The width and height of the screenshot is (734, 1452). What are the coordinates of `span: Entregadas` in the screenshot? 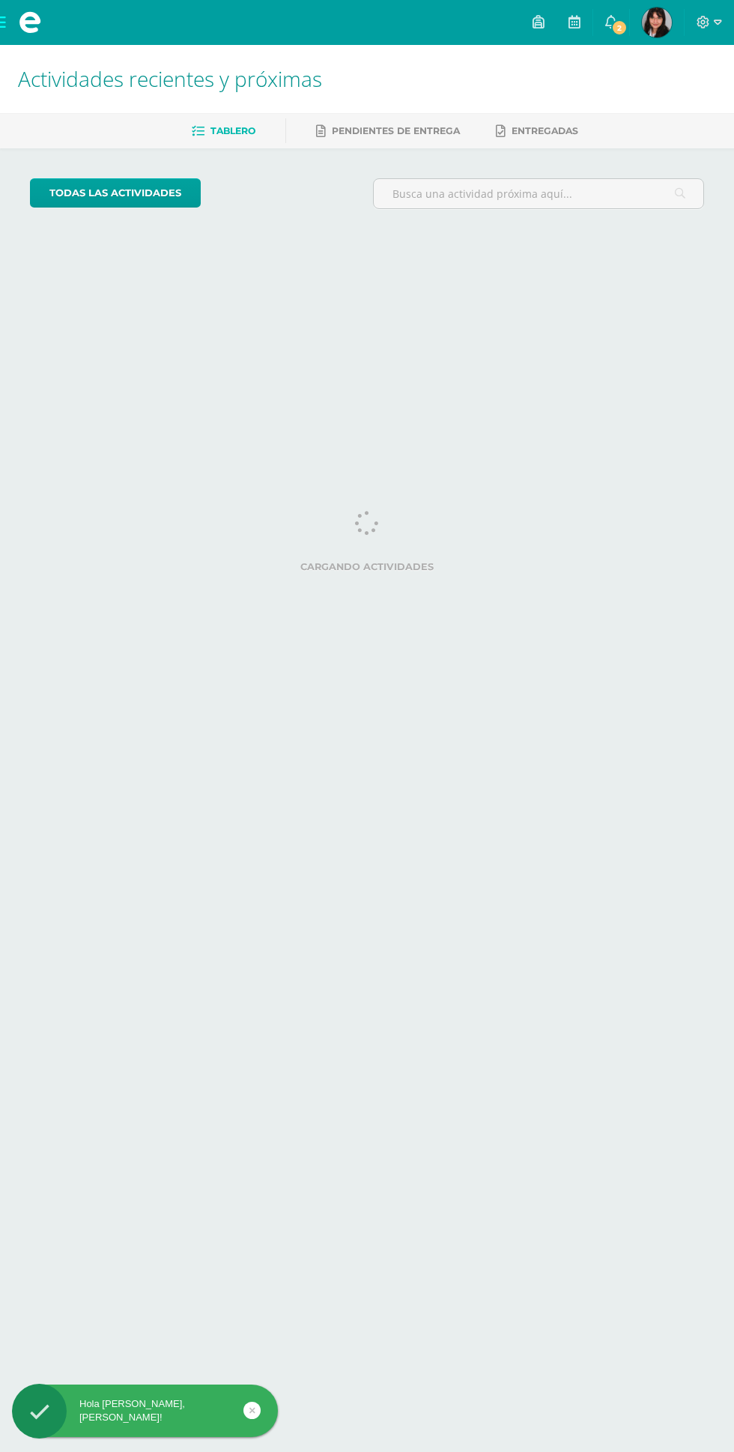 It's located at (545, 130).